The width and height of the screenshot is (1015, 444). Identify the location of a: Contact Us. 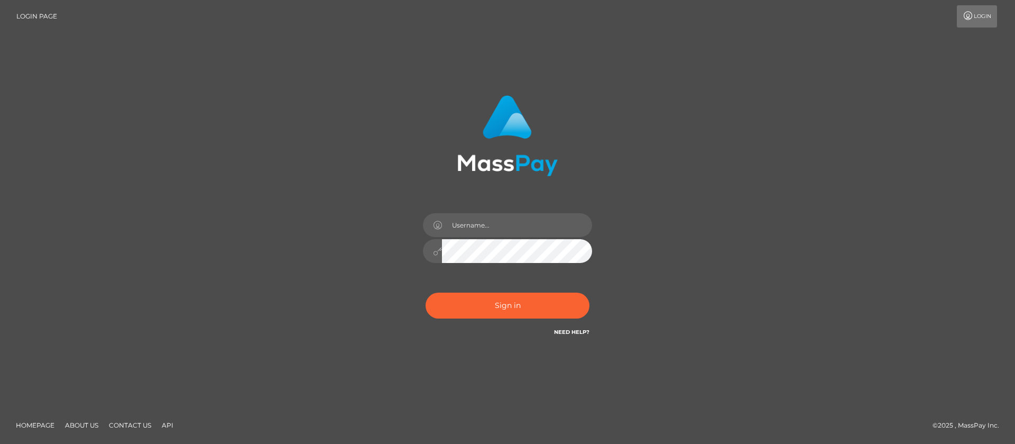
(130, 425).